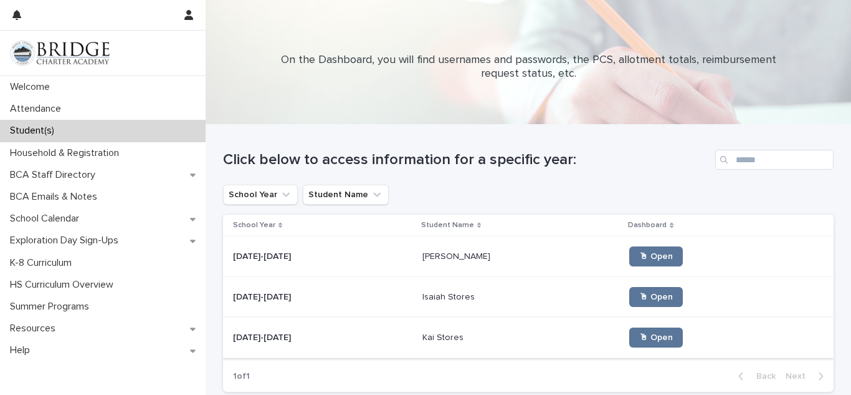 The height and width of the screenshot is (395, 851). Describe the element at coordinates (22, 350) in the screenshot. I see `p: Help` at that location.